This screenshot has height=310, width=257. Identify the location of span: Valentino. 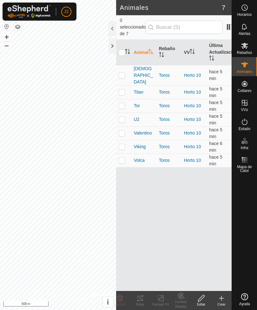
(143, 133).